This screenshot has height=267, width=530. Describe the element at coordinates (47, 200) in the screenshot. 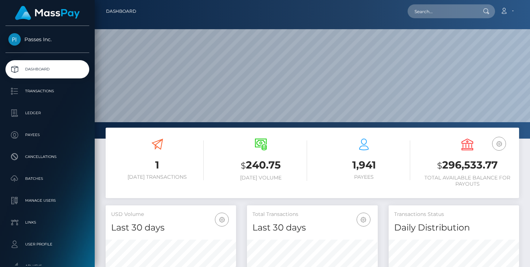

I see `p: Manage Users` at that location.